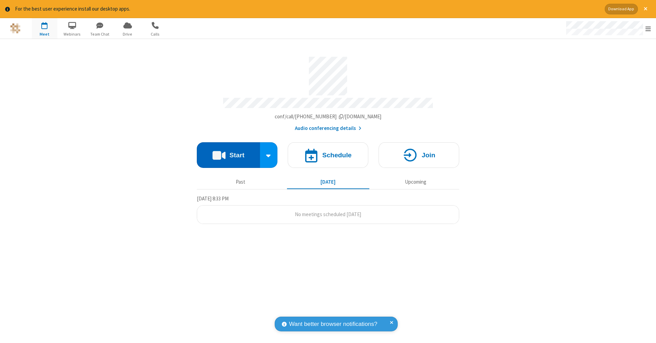 This screenshot has height=343, width=656. I want to click on button: Upcoming, so click(416, 182).